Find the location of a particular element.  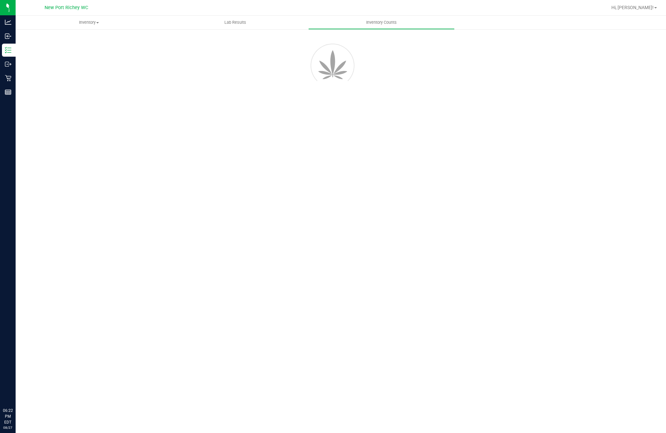

span: Lab Results is located at coordinates (235, 22).